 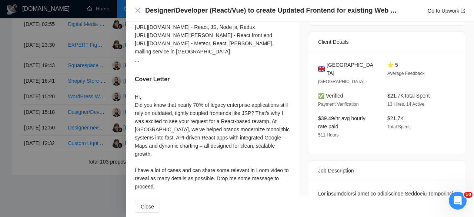 What do you see at coordinates (138, 10) in the screenshot?
I see `span: close` at bounding box center [138, 10].